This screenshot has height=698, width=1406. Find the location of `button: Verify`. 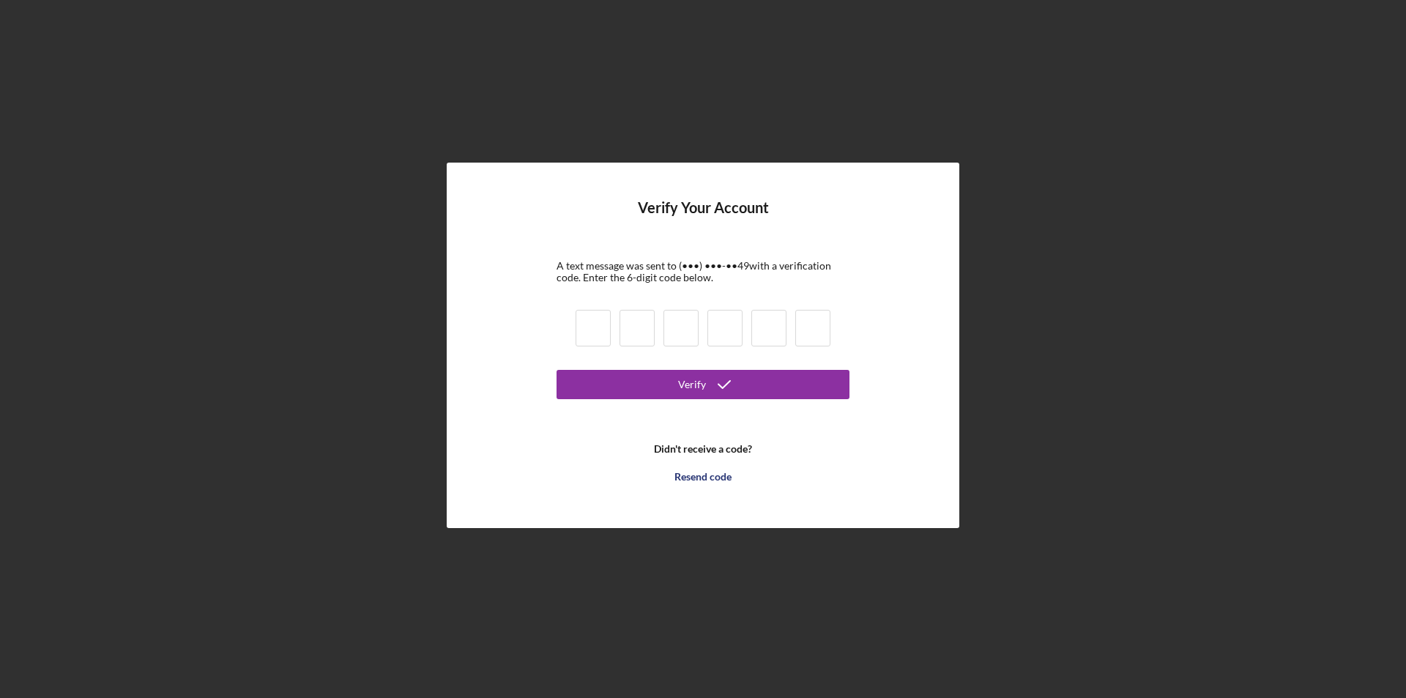

button: Verify is located at coordinates (703, 384).